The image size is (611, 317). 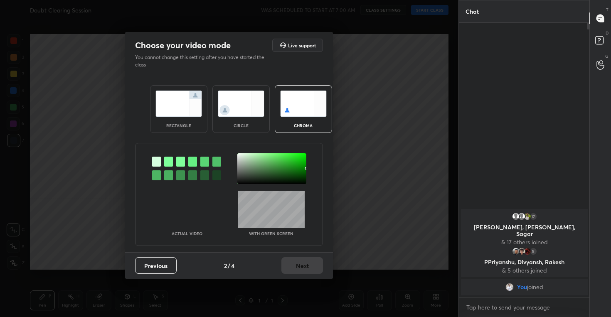 I want to click on p: Actual Video, so click(x=187, y=234).